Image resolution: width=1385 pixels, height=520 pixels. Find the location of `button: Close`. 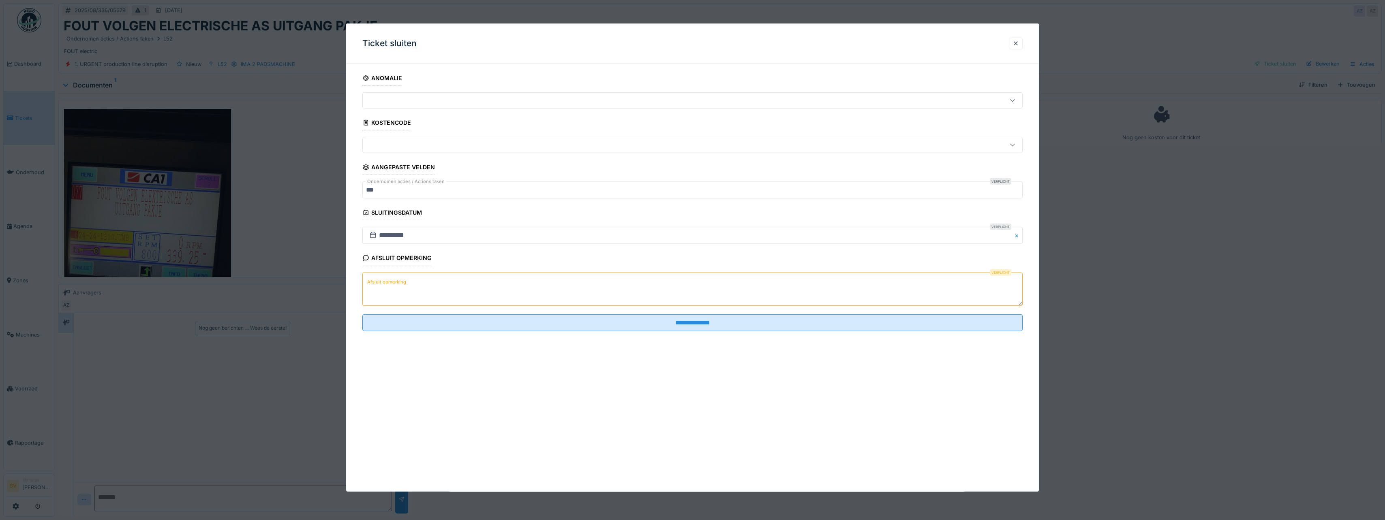

button: Close is located at coordinates (1018, 235).